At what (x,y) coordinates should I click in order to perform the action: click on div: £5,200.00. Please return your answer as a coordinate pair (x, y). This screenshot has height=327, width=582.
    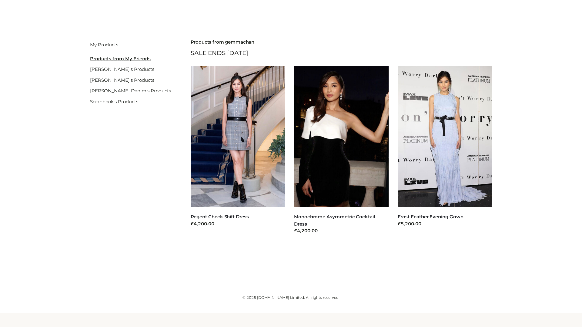
    Looking at the image, I should click on (445, 224).